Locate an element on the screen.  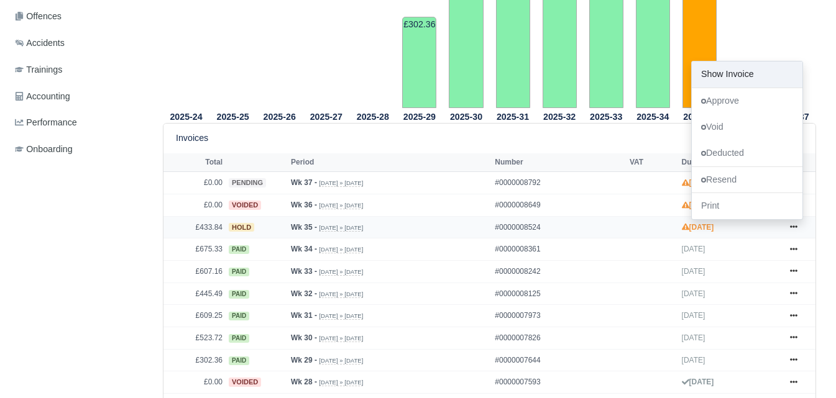
span: hold is located at coordinates (241, 227).